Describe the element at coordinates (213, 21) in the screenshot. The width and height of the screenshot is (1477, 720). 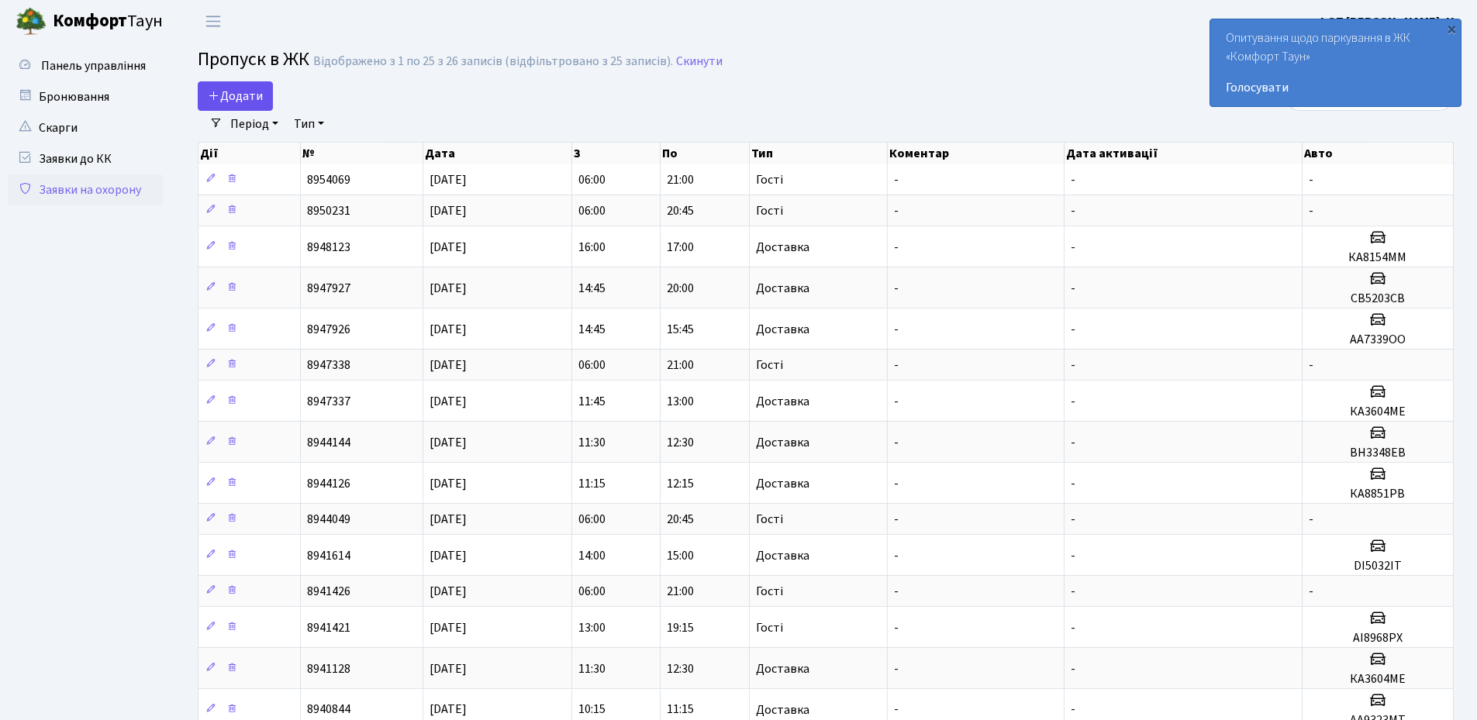
I see `button: Переключити навігацію` at that location.